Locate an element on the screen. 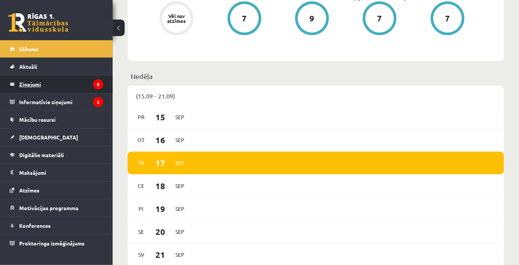  span: Digitālie materiāli is located at coordinates (41, 155).